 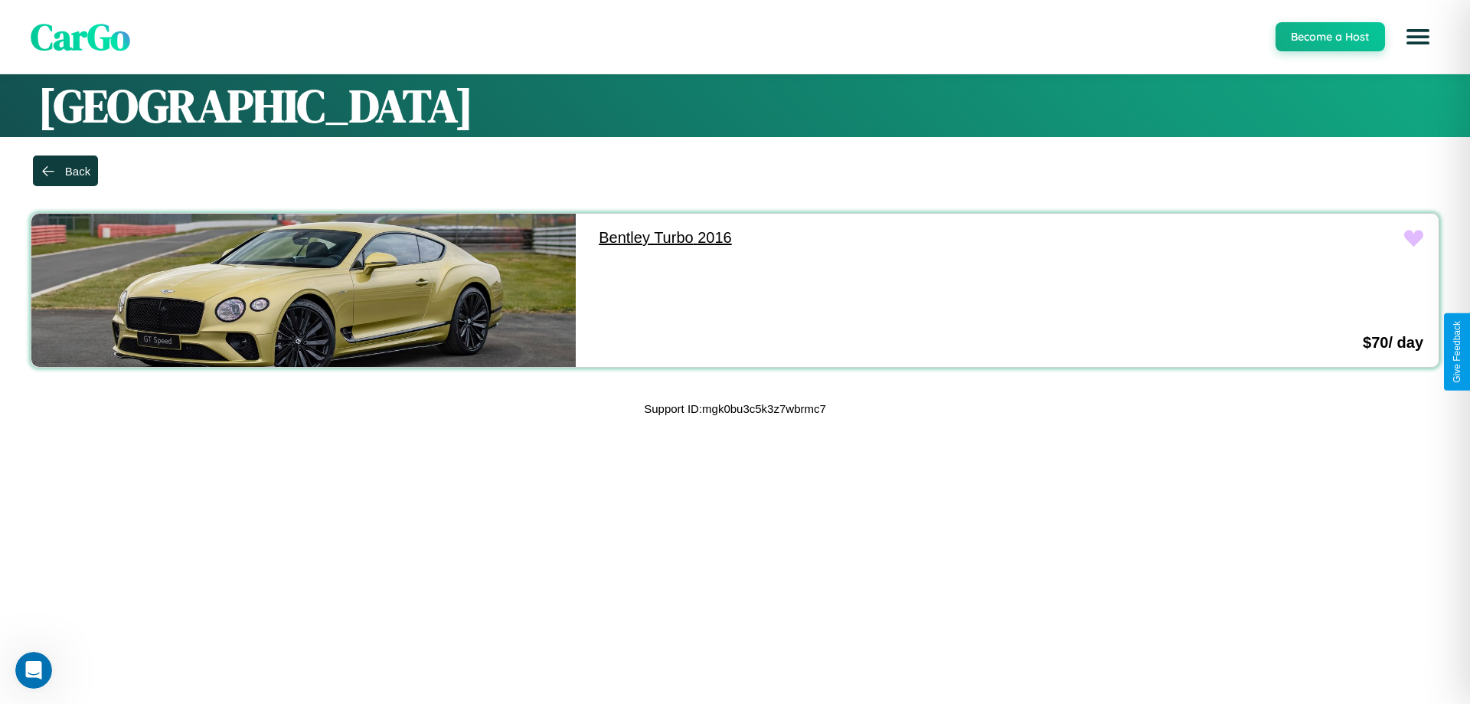 What do you see at coordinates (1418, 37) in the screenshot?
I see `button: Open menu` at bounding box center [1418, 37].